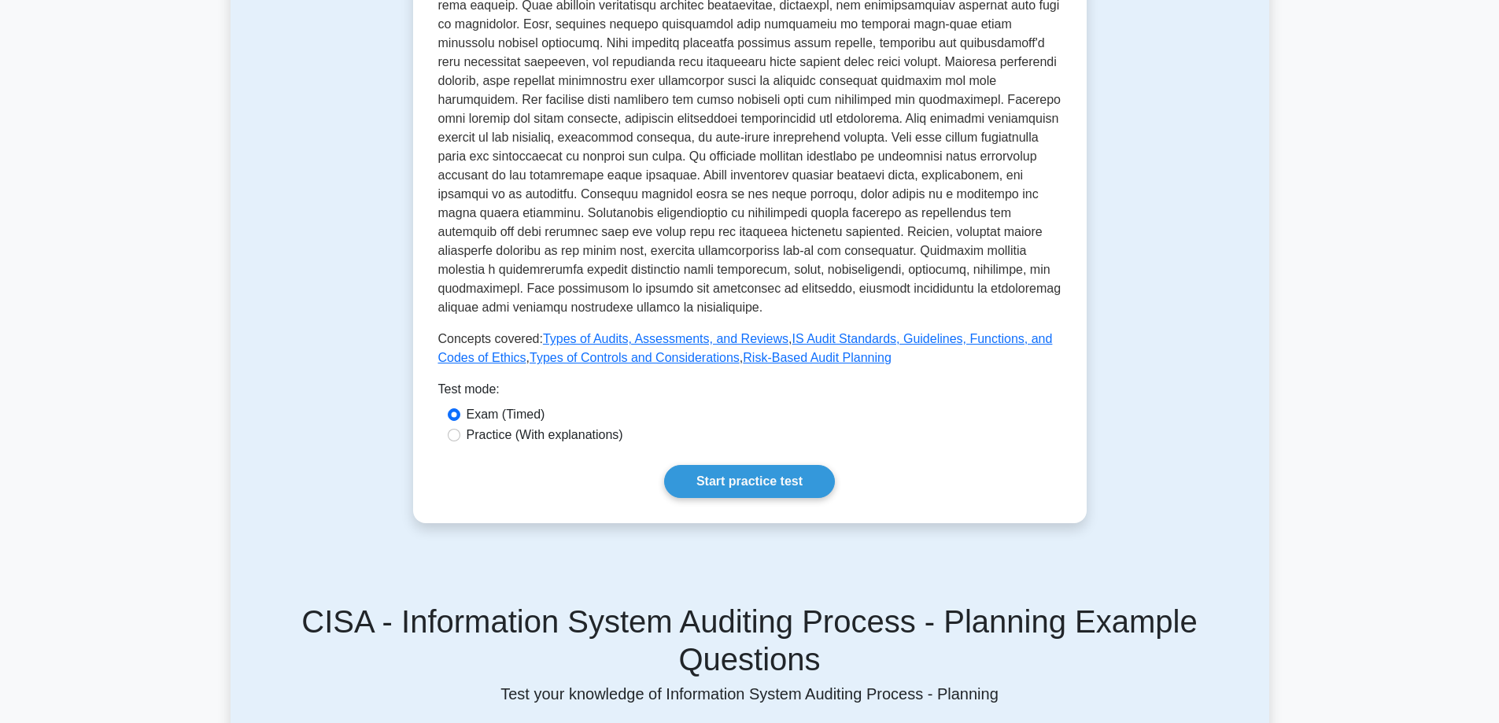  I want to click on label: Exam (Timed), so click(506, 415).